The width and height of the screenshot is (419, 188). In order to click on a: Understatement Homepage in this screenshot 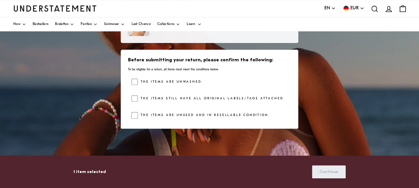, I will do `click(55, 8)`.